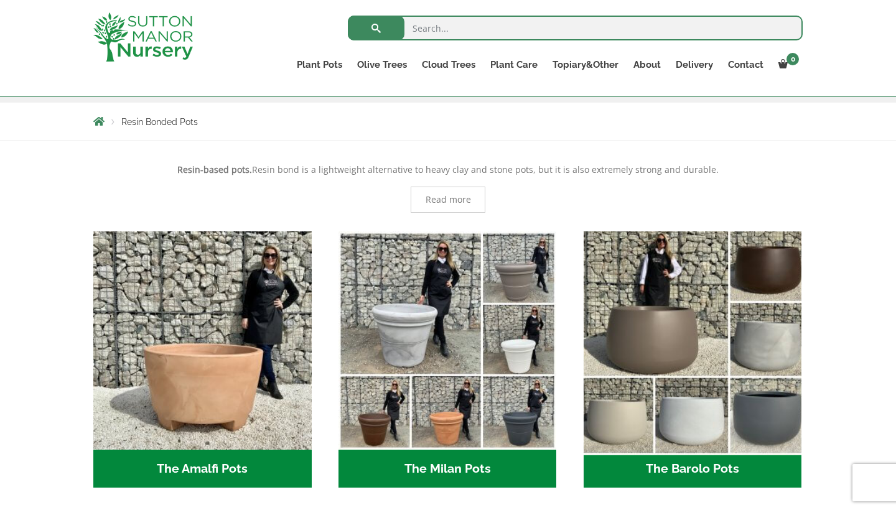  What do you see at coordinates (787, 65) in the screenshot?
I see `a: 0` at bounding box center [787, 65].